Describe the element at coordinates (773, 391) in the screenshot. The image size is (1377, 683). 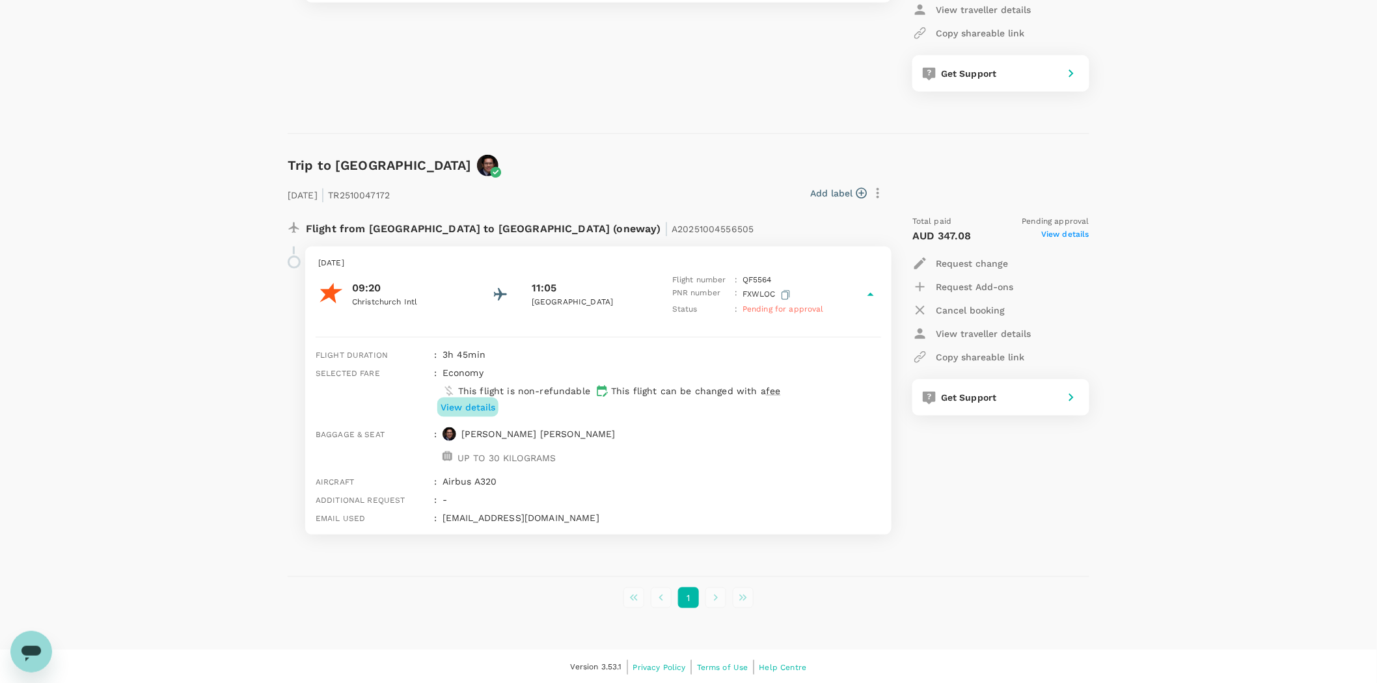
I see `span: fee` at that location.